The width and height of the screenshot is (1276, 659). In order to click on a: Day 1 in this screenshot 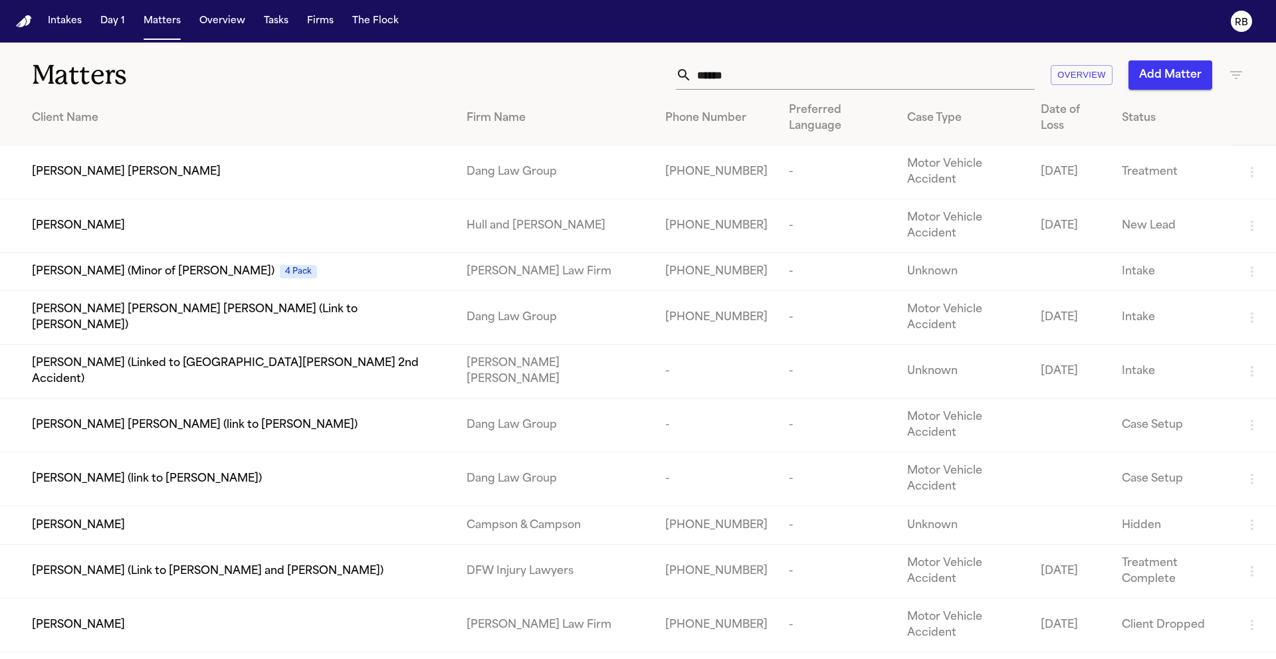, I will do `click(112, 21)`.